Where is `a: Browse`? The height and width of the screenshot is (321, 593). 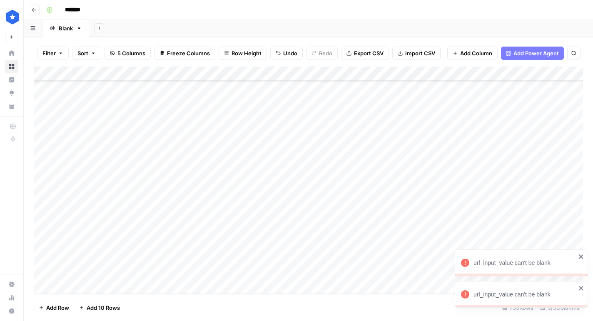
a: Browse is located at coordinates (12, 67).